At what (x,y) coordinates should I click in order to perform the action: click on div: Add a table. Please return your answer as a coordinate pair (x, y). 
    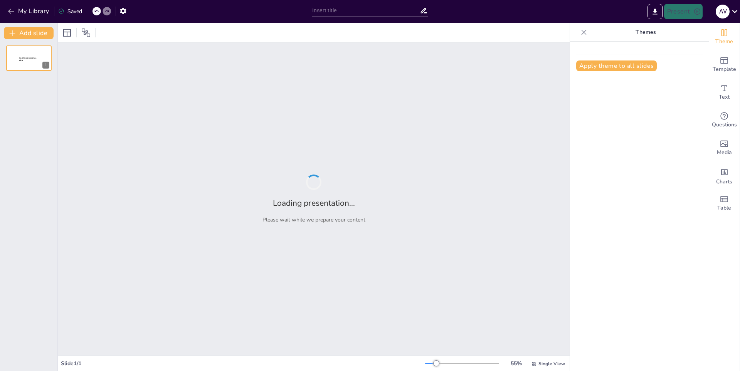
    Looking at the image, I should click on (725, 204).